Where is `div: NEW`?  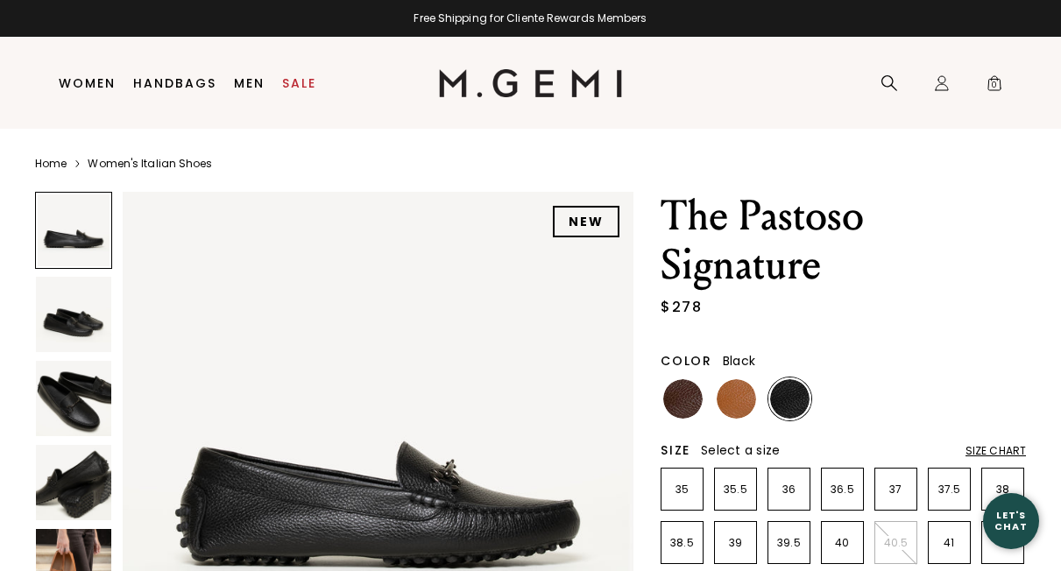 div: NEW is located at coordinates (586, 222).